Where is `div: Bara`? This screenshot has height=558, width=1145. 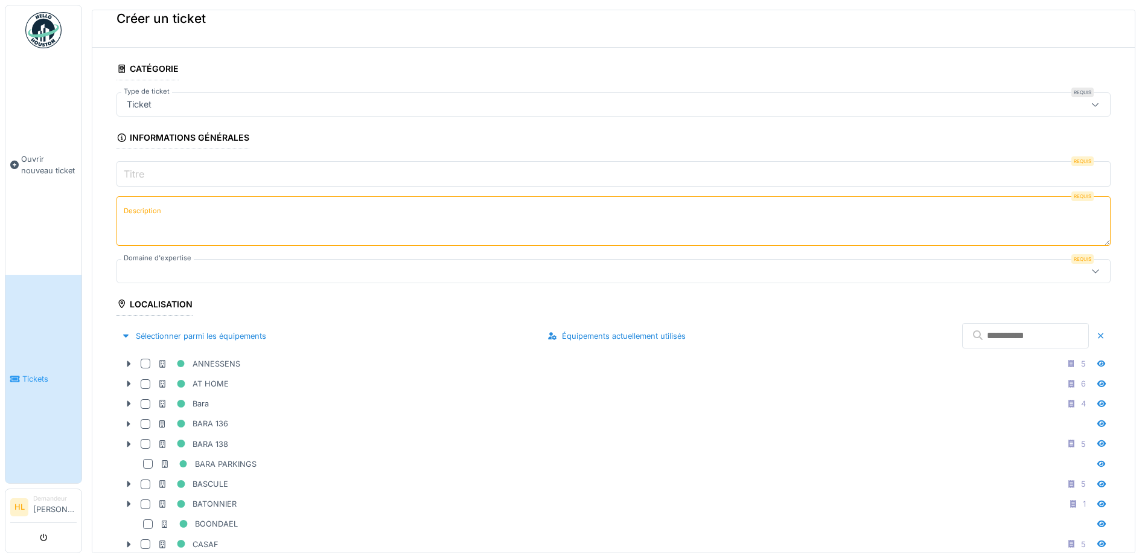
div: Bara is located at coordinates (183, 403).